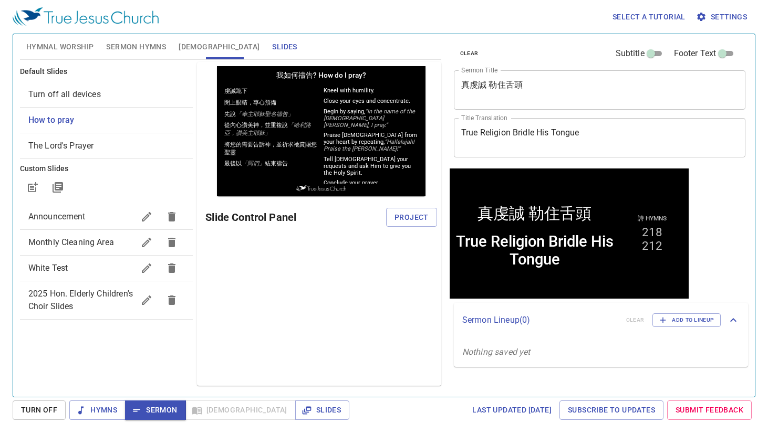 The height and width of the screenshot is (434, 768). I want to click on p: 虔誠跪下, so click(55, 25).